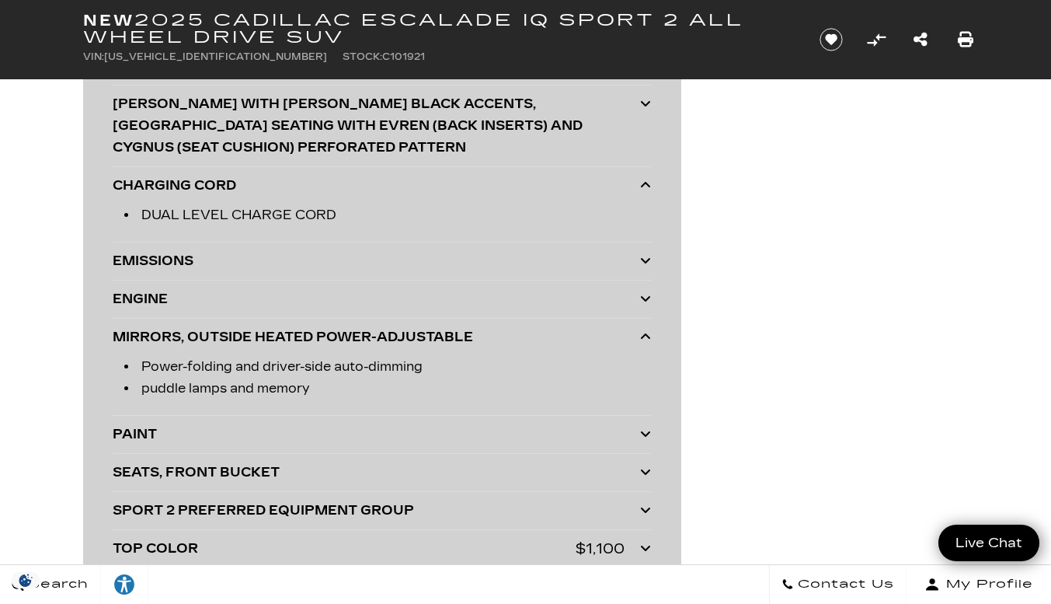 The height and width of the screenshot is (604, 1051). What do you see at coordinates (831, 40) in the screenshot?
I see `button: Save vehicle` at bounding box center [831, 40].